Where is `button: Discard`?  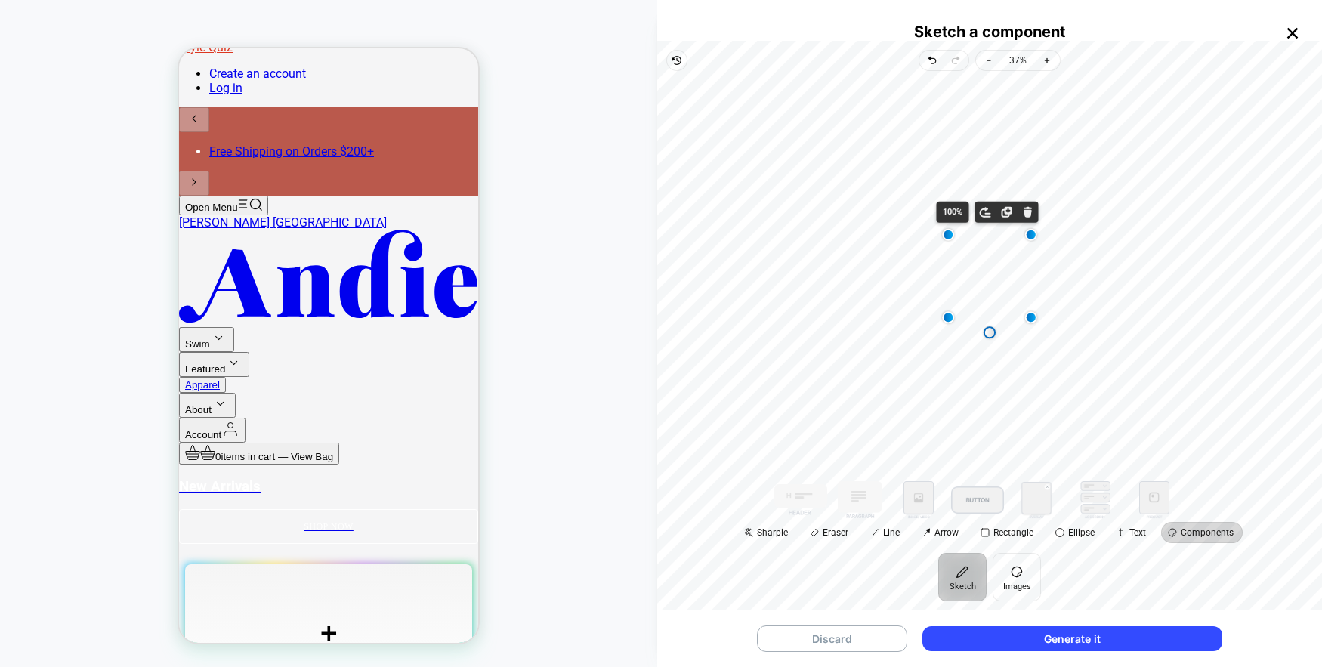 button: Discard is located at coordinates (832, 638).